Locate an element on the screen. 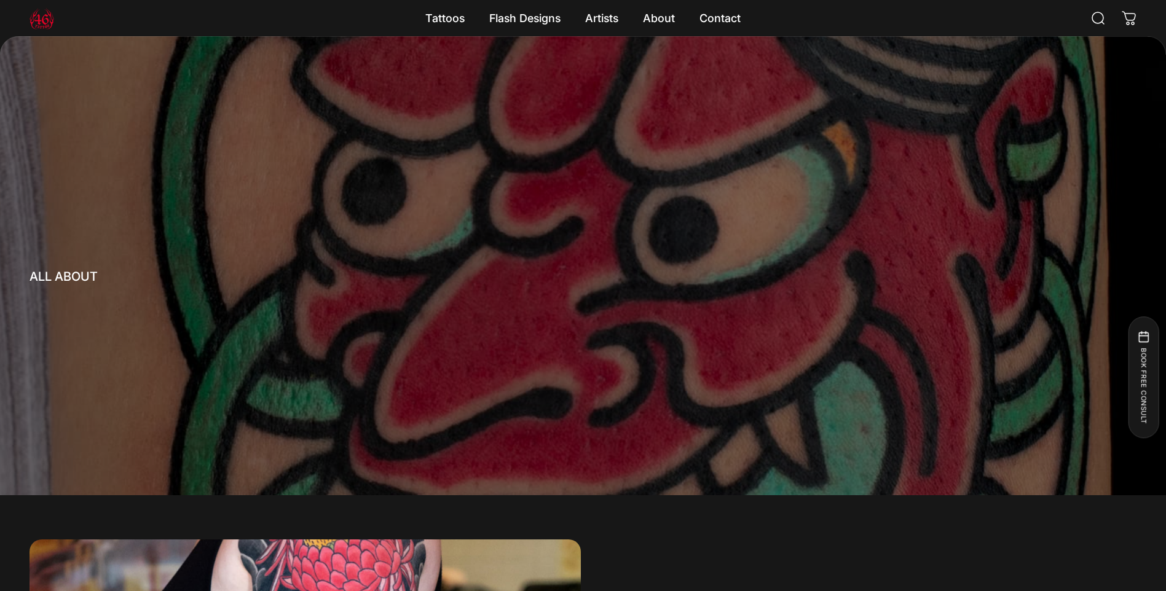  summary: Flash Designs is located at coordinates (525, 18).